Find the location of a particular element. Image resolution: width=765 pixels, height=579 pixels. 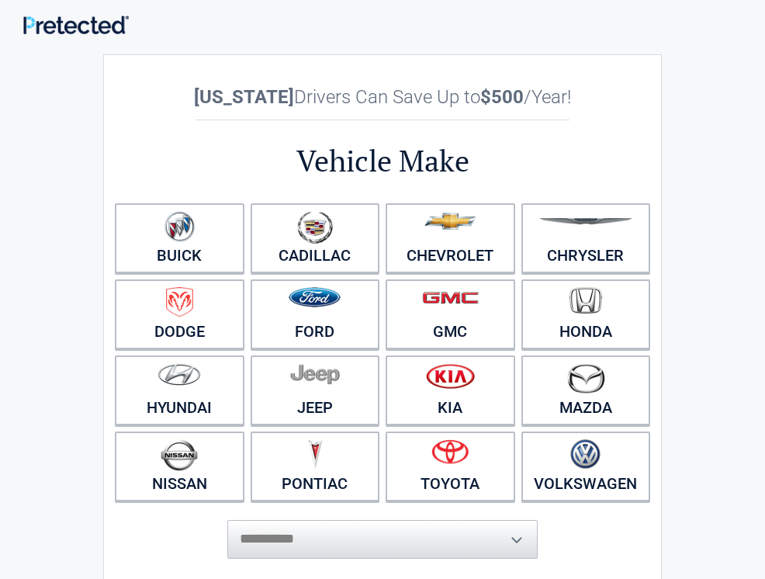

img: Main Logo is located at coordinates (76, 25).